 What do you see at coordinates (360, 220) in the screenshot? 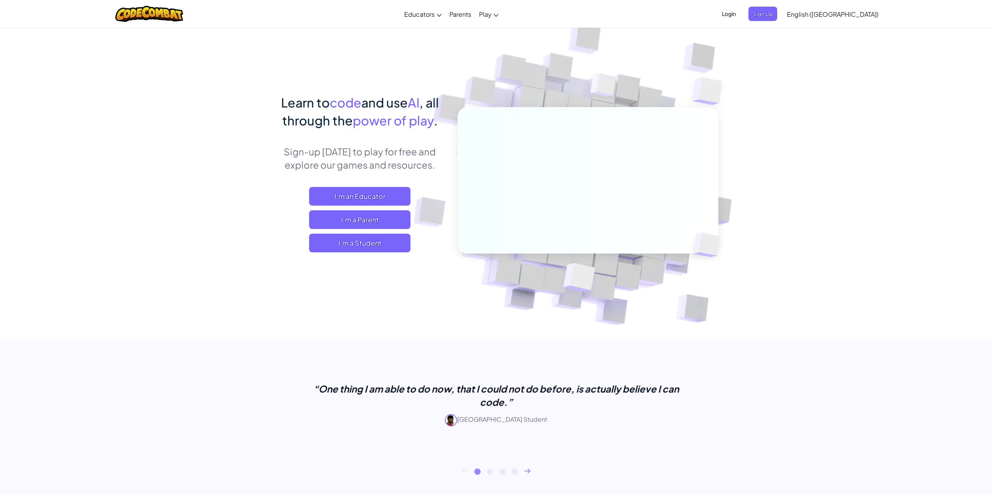
I see `a: I'm a Parent` at bounding box center [360, 220].